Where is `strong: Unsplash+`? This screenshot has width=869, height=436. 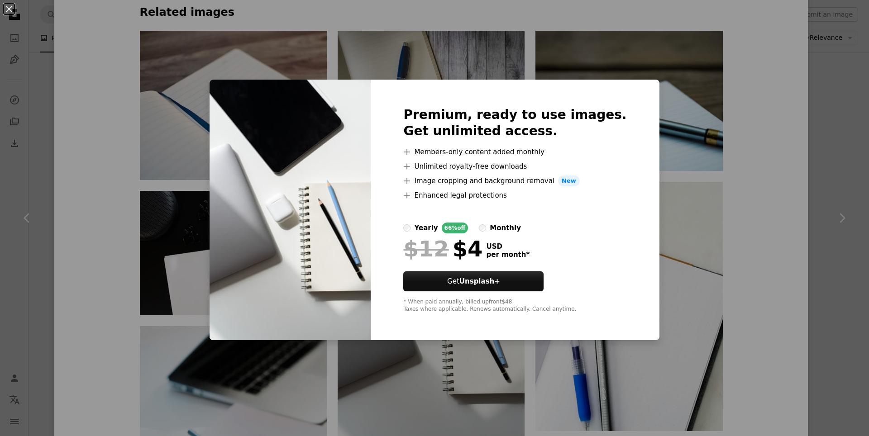 strong: Unsplash+ is located at coordinates (480, 281).